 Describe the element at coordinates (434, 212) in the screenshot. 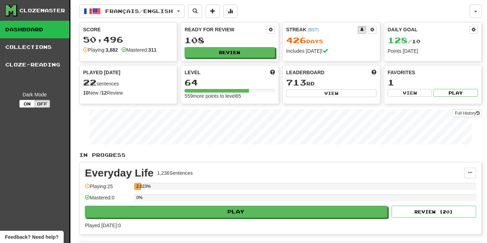

I see `button: Review (20)` at that location.